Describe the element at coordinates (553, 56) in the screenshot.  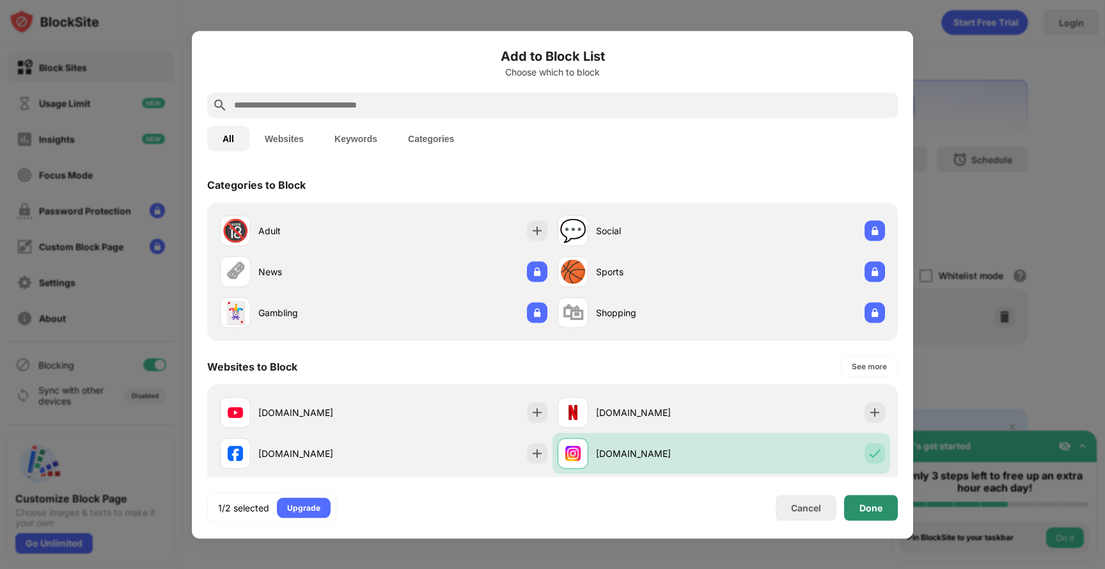
I see `h6: Add to Block List` at that location.